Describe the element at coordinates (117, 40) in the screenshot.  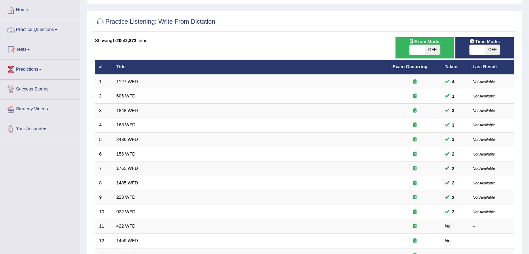
I see `b: 1-20` at that location.